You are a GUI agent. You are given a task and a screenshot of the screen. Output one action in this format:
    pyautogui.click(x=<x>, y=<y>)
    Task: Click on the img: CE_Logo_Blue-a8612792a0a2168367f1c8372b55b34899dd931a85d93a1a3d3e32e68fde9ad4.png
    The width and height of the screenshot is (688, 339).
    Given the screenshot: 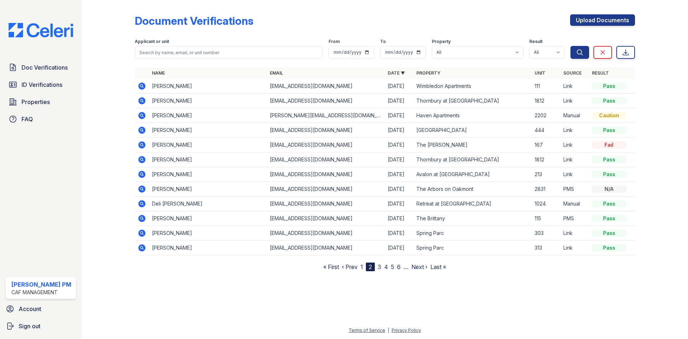 What is the action you would take?
    pyautogui.click(x=41, y=30)
    